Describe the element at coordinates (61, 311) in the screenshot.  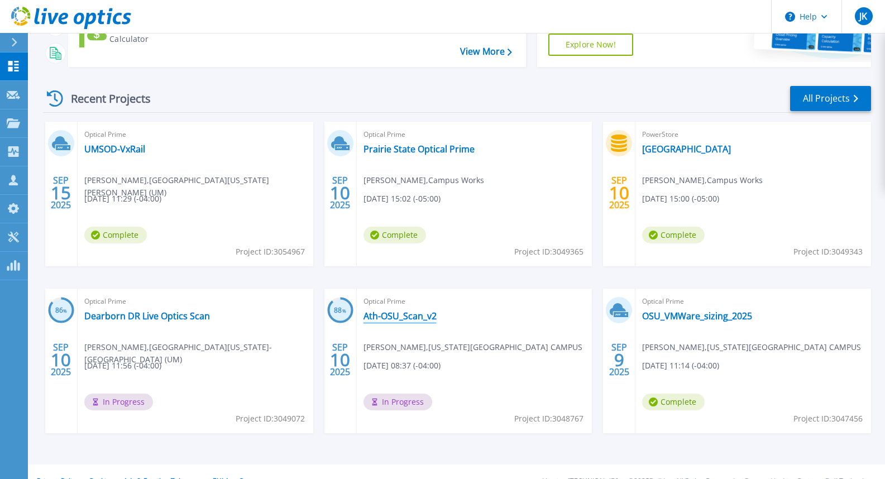
I see `h3: 86` at that location.